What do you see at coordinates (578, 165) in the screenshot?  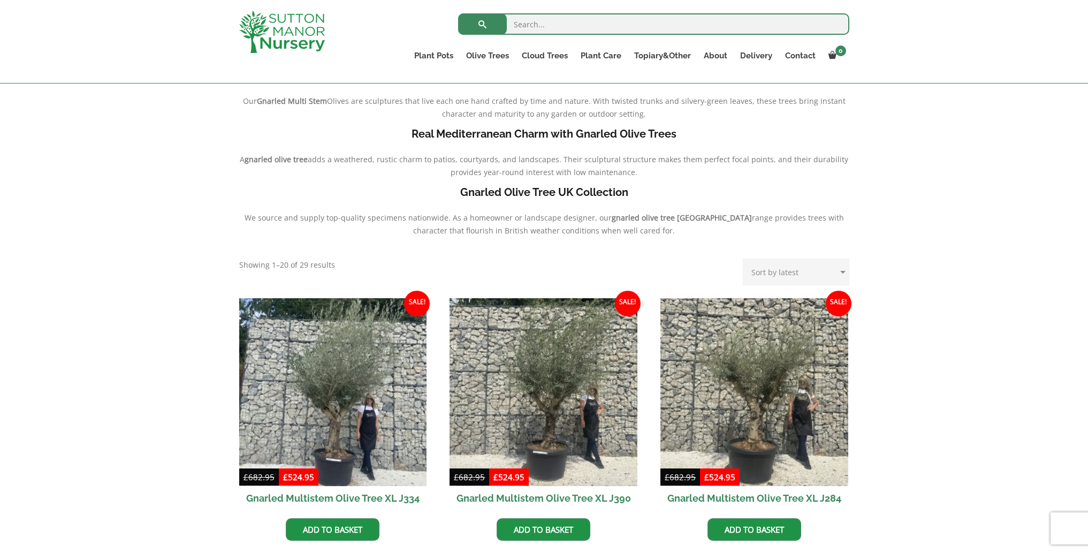 I see `span: adds a weathered, rustic charm to patios, courtyards, and landscapes. Their sculptural structure ...` at bounding box center [578, 165].